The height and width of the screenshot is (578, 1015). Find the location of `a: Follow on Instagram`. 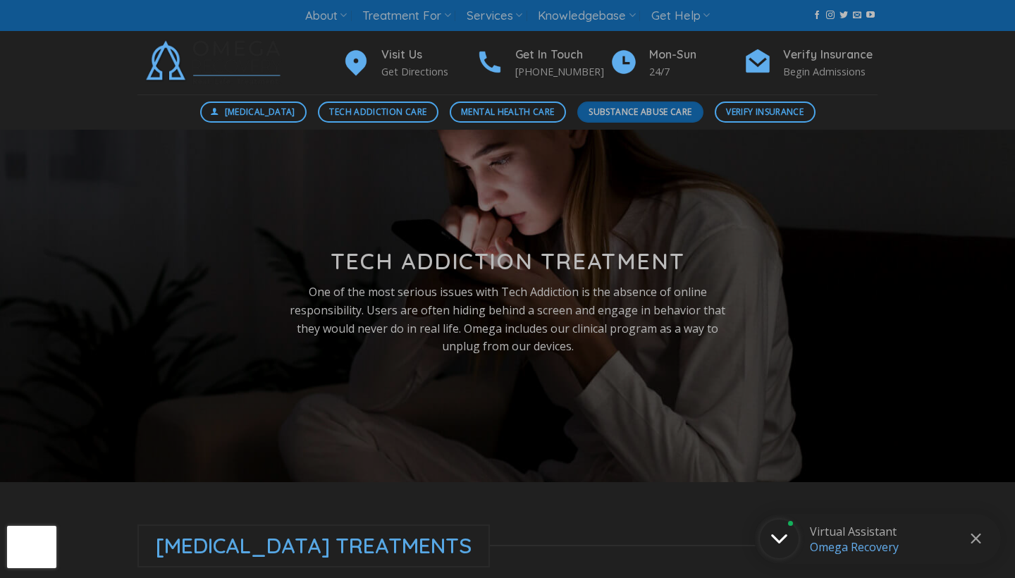

a: Follow on Instagram is located at coordinates (831, 16).